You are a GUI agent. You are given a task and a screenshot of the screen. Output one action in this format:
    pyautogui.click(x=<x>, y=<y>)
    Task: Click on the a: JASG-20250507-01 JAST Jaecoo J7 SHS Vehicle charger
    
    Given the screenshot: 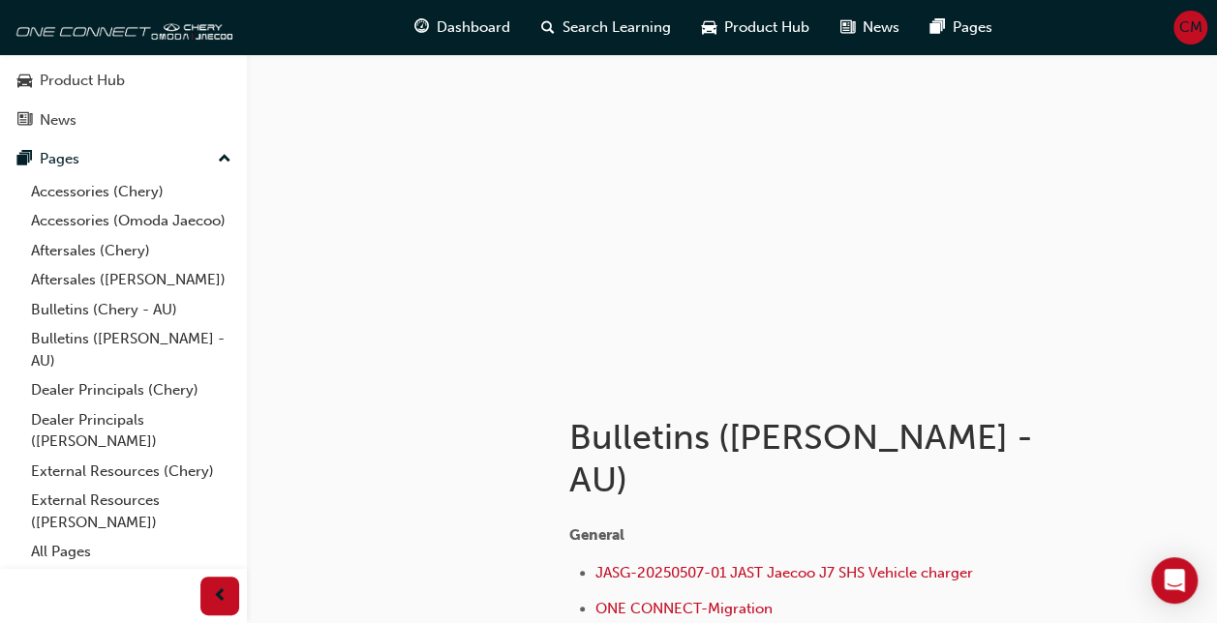 What is the action you would take?
    pyautogui.click(x=784, y=573)
    